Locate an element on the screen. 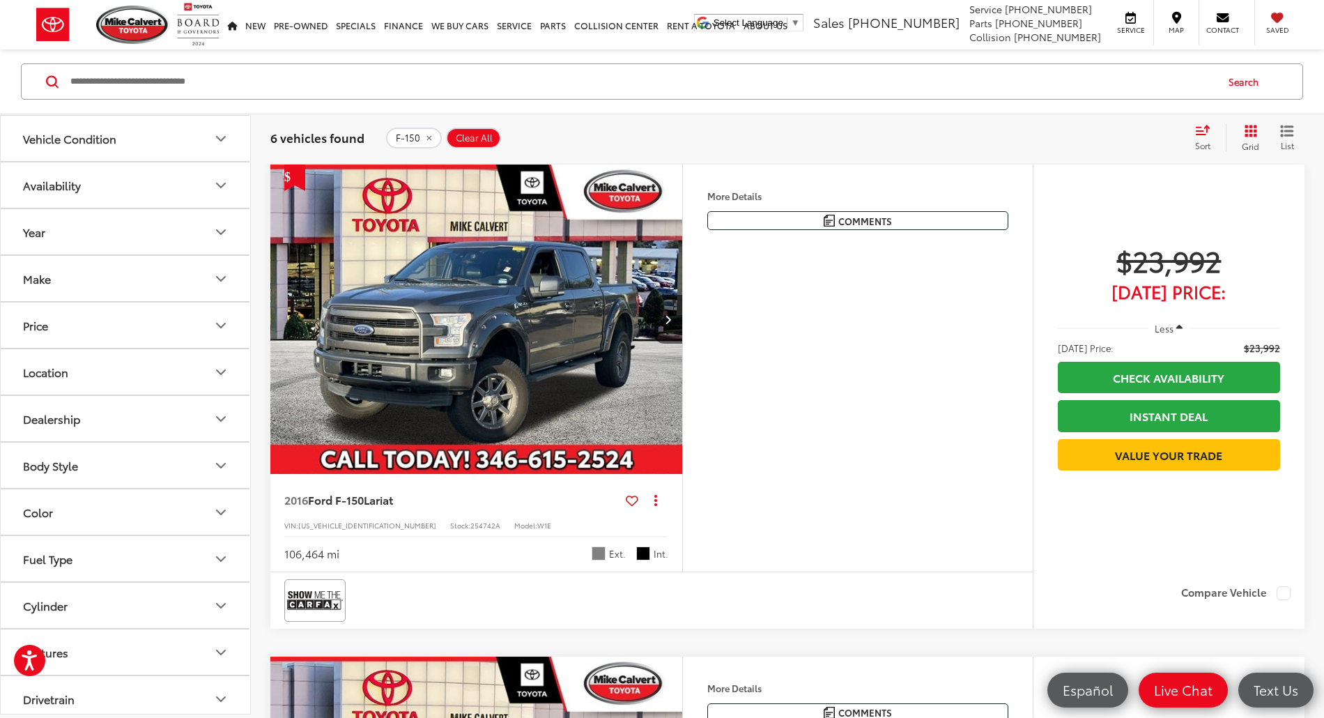 This screenshot has height=718, width=1324. button: Clear All is located at coordinates (473, 138).